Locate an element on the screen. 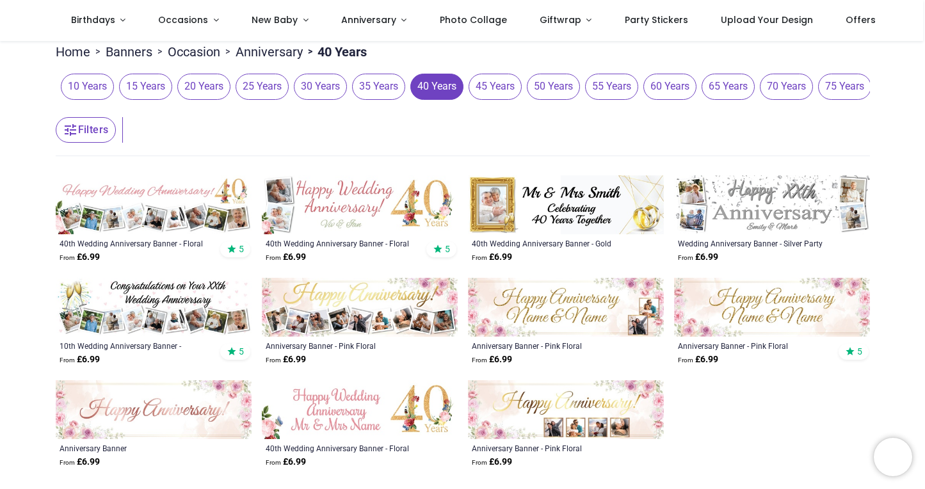 This screenshot has width=925, height=489. span: 25 Years is located at coordinates (262, 86).